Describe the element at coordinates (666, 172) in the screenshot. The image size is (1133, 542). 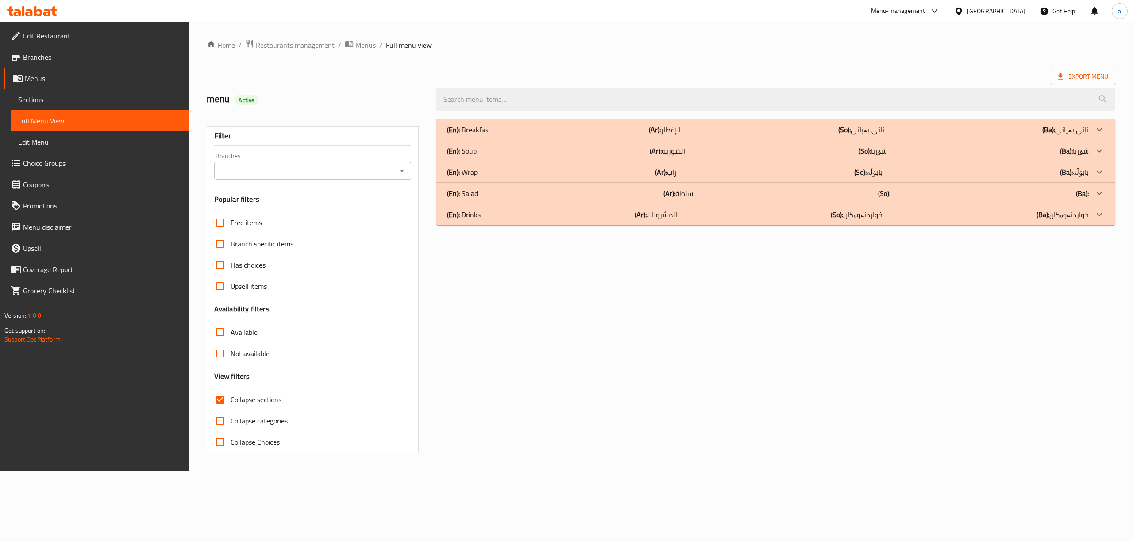
I see `p: راب` at that location.